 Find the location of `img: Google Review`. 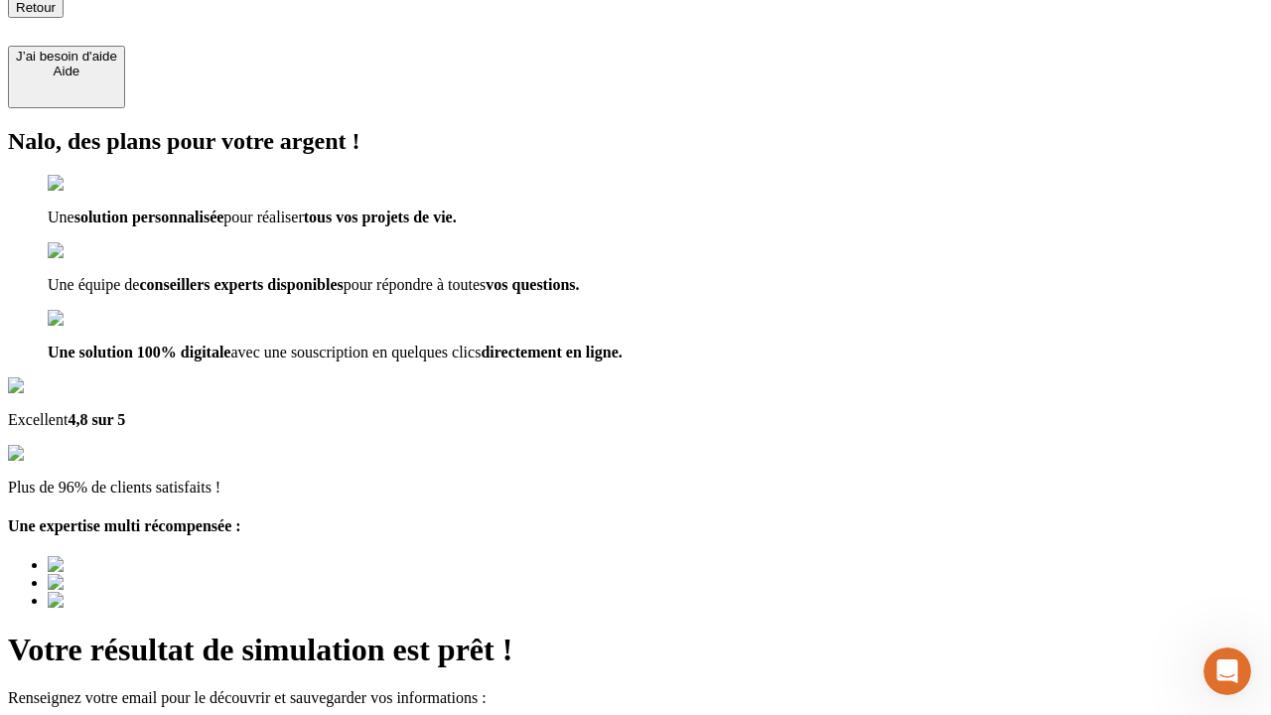

img: Google Review is located at coordinates (66, 386).